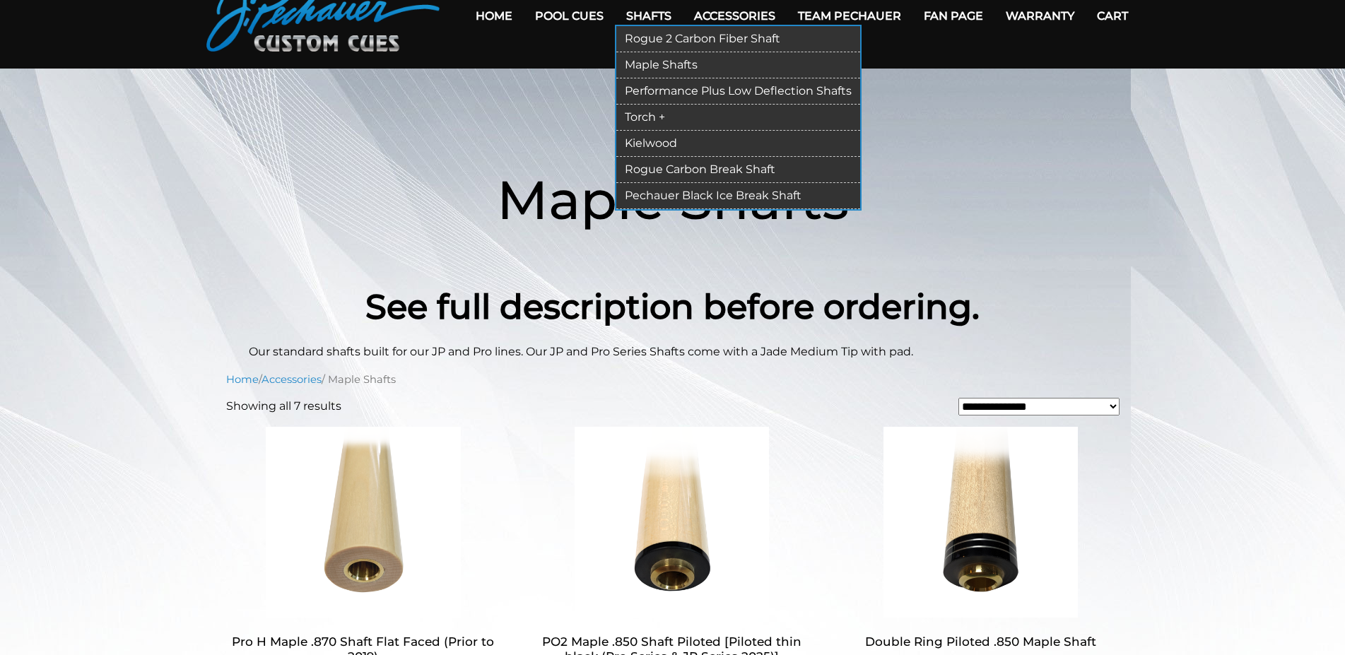  I want to click on p: Our standard shafts built for our JP and Pro lines. Our JP and Pro Series Shafts come with a Jade..., so click(673, 352).